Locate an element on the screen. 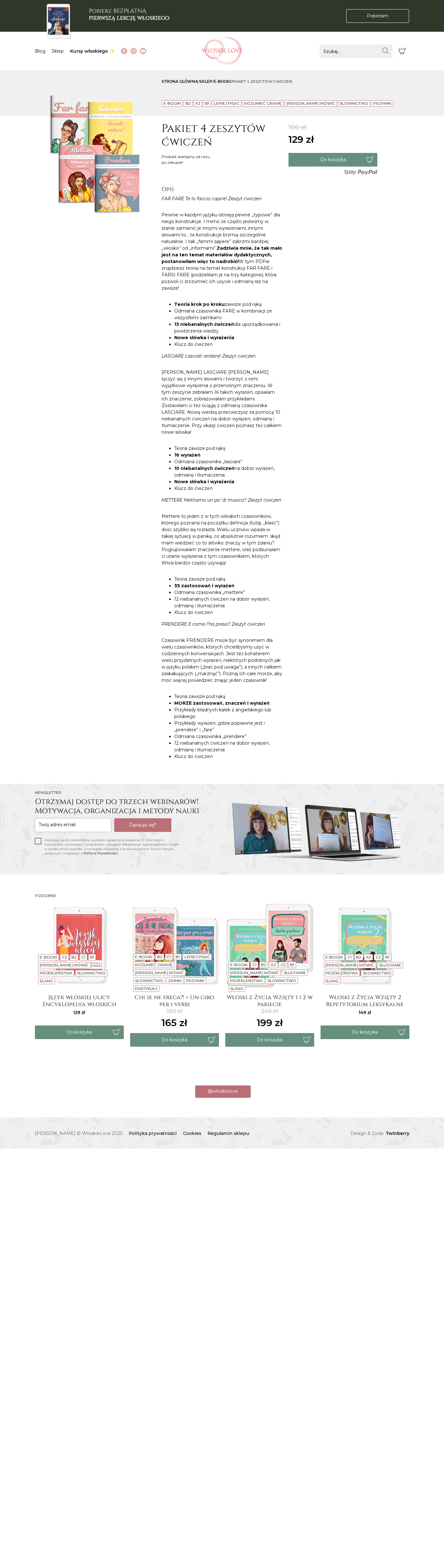 The width and height of the screenshot is (444, 1542). h3: Podobne is located at coordinates (222, 896).